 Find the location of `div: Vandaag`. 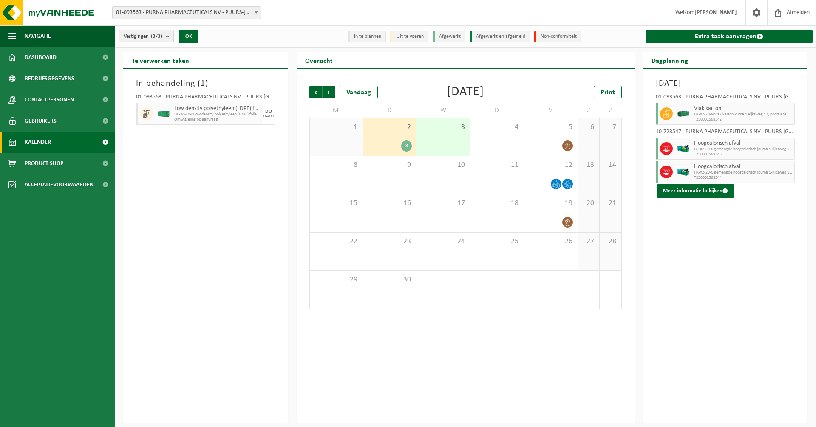

div: Vandaag is located at coordinates (359, 92).